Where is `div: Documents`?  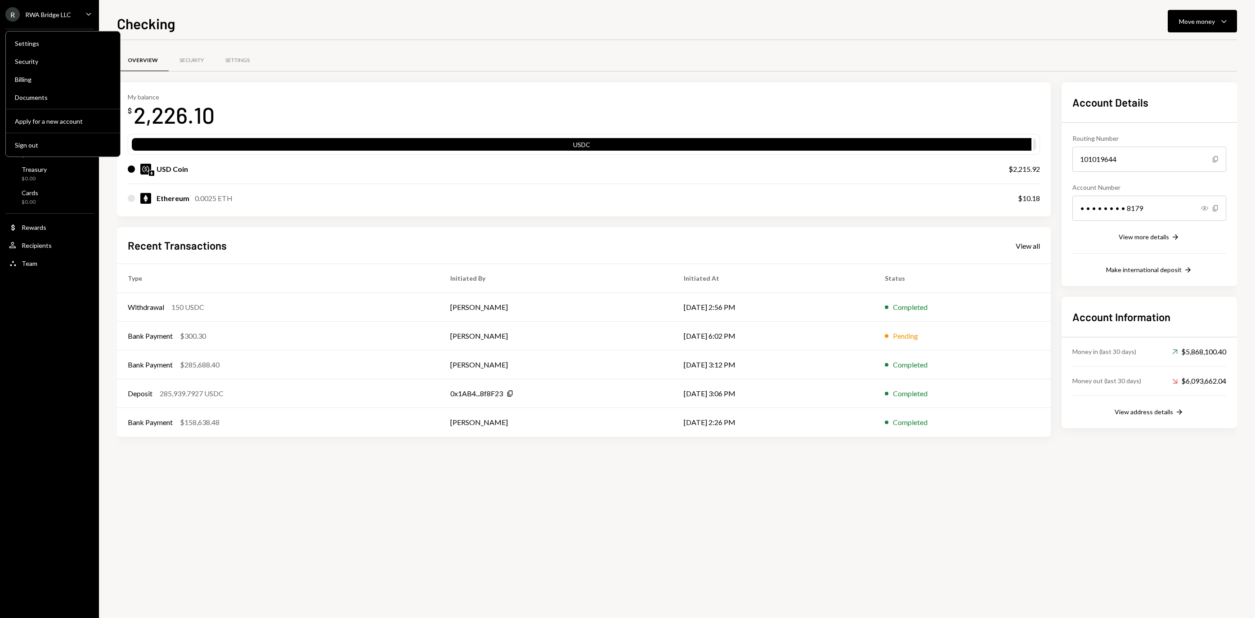
div: Documents is located at coordinates (63, 97).